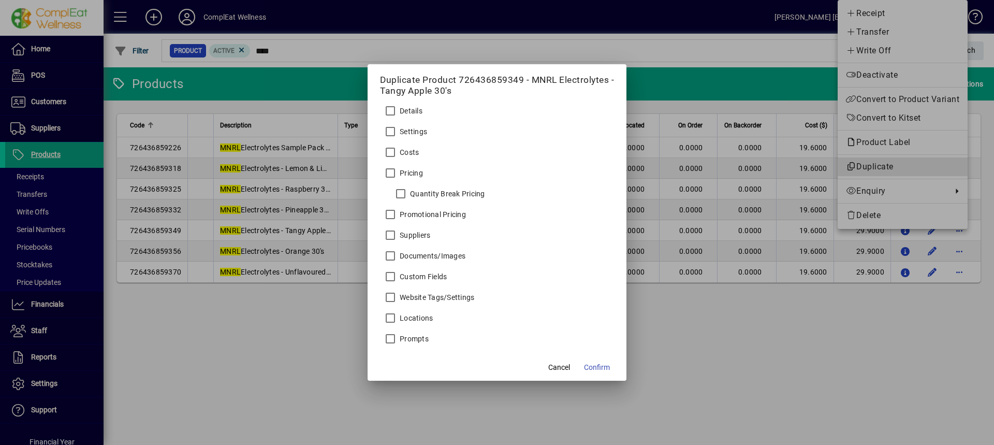  I want to click on label: Suppliers, so click(414, 235).